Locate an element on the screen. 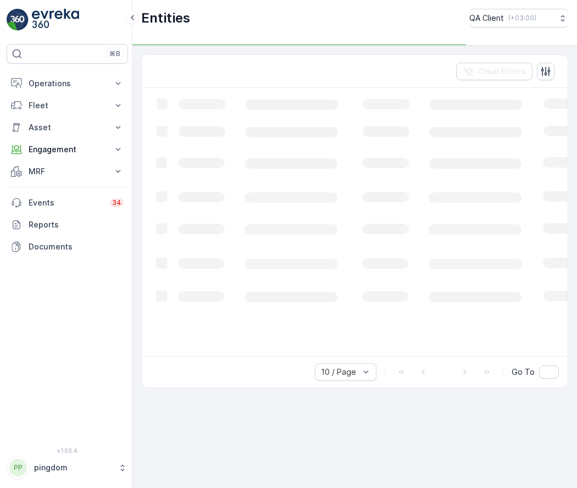 Image resolution: width=577 pixels, height=488 pixels. button: Asset is located at coordinates (67, 128).